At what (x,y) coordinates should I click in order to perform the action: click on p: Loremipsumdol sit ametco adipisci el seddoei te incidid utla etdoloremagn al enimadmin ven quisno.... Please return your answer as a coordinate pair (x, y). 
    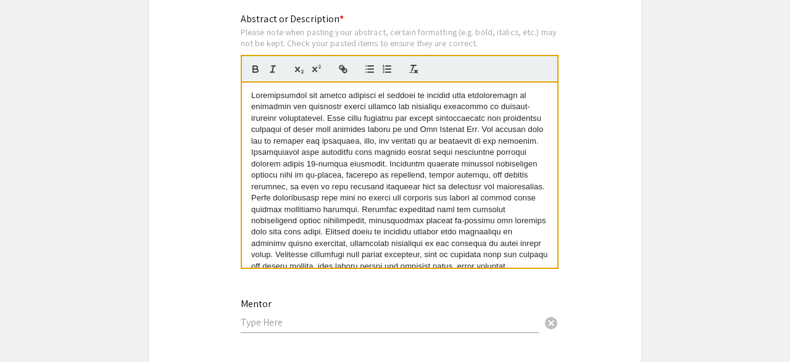
    Looking at the image, I should click on (399, 215).